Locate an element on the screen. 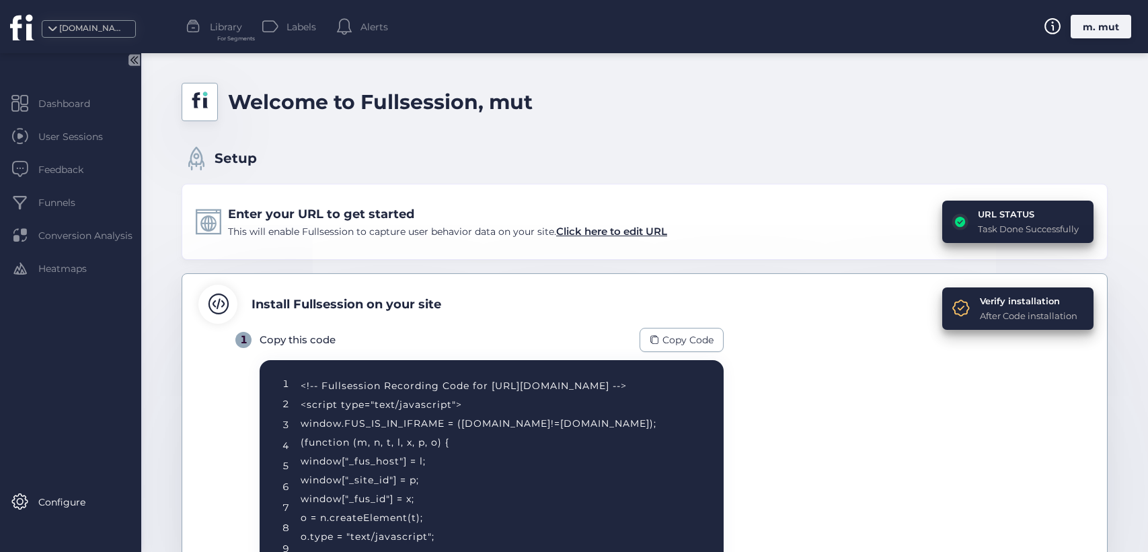  div: After Code installation is located at coordinates (1028, 315).